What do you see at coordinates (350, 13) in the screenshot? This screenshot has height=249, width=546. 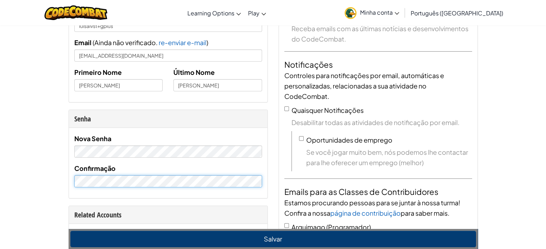 I see `img: avatar` at bounding box center [350, 13].